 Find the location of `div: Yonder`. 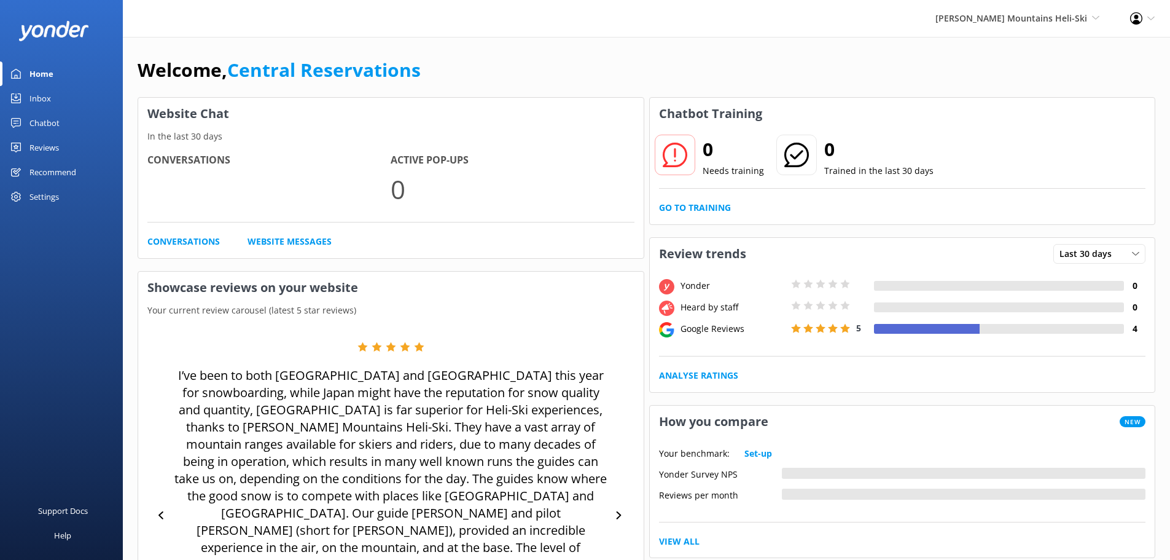

div: Yonder is located at coordinates (733, 286).